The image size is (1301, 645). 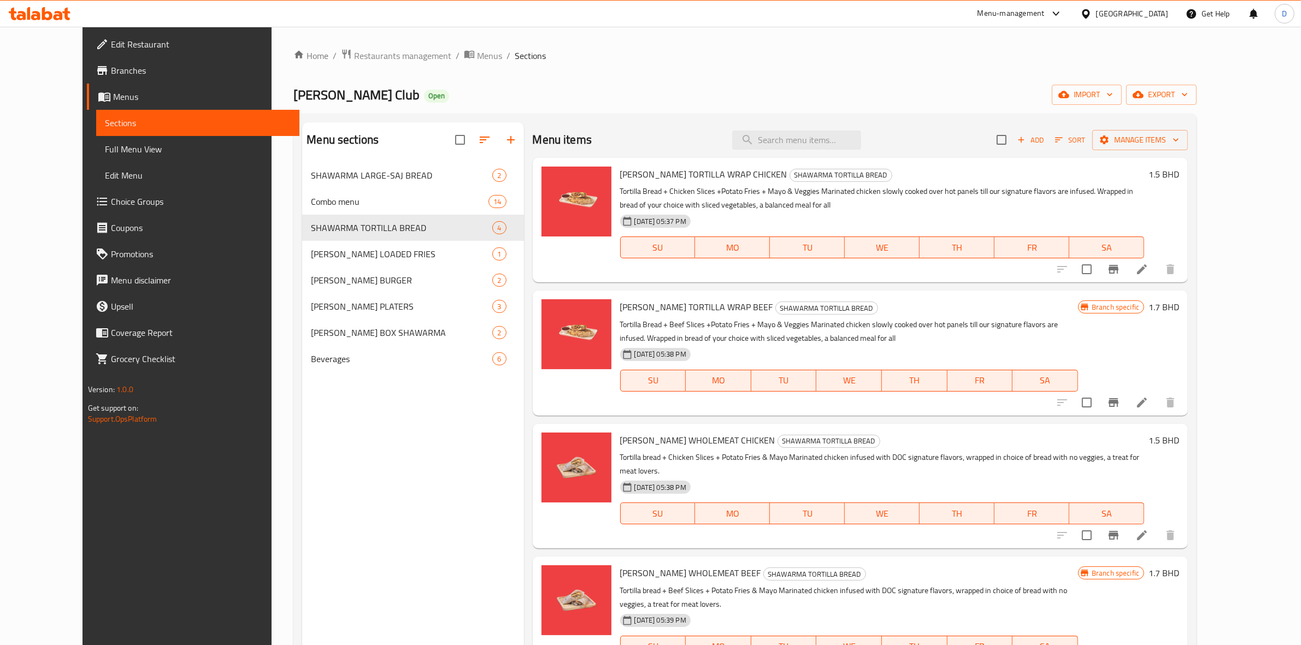 I want to click on p: Tortilla bread + Beef Slices + Potato Fries & Mayo Marinated chicken infused with DOC signature f..., so click(x=849, y=598).